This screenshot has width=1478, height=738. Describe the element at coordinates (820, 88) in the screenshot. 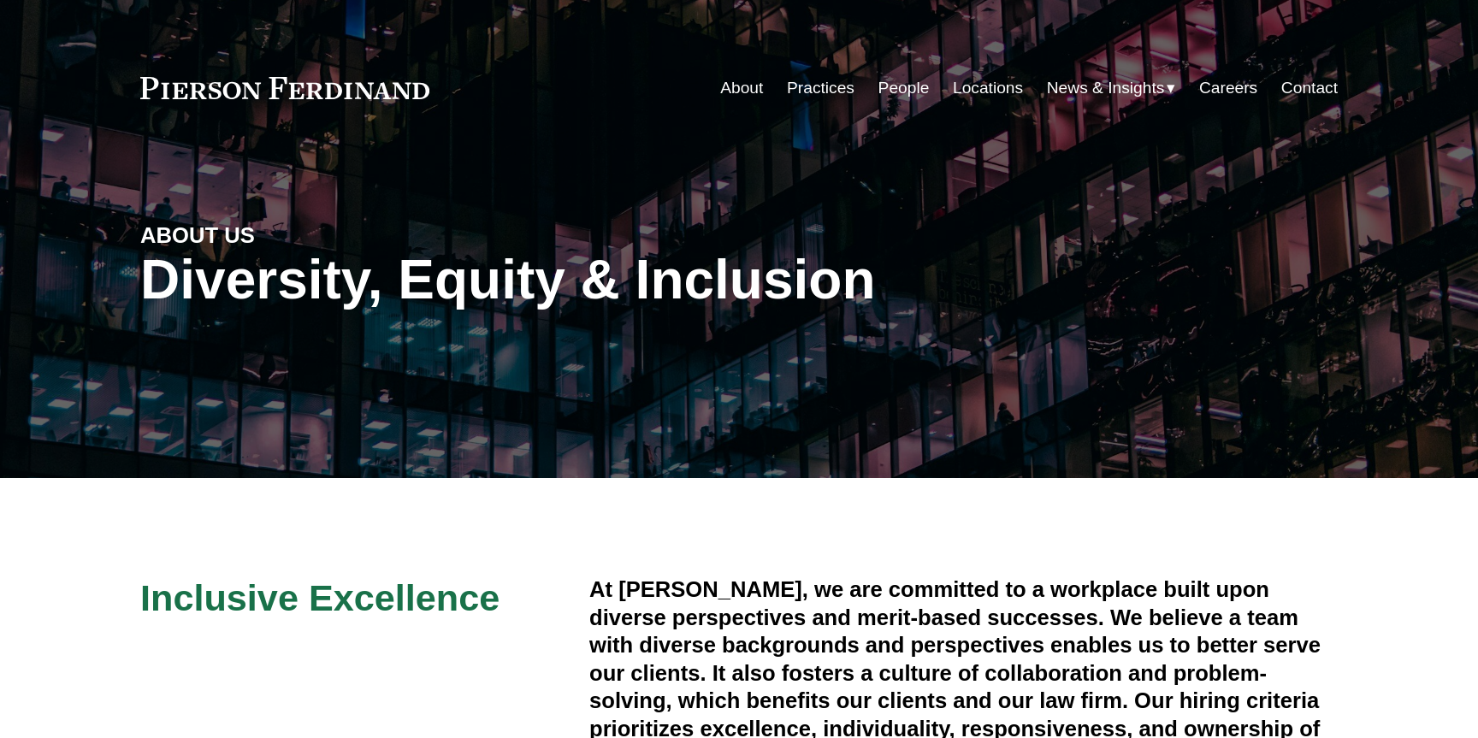

I see `a: Practices` at that location.